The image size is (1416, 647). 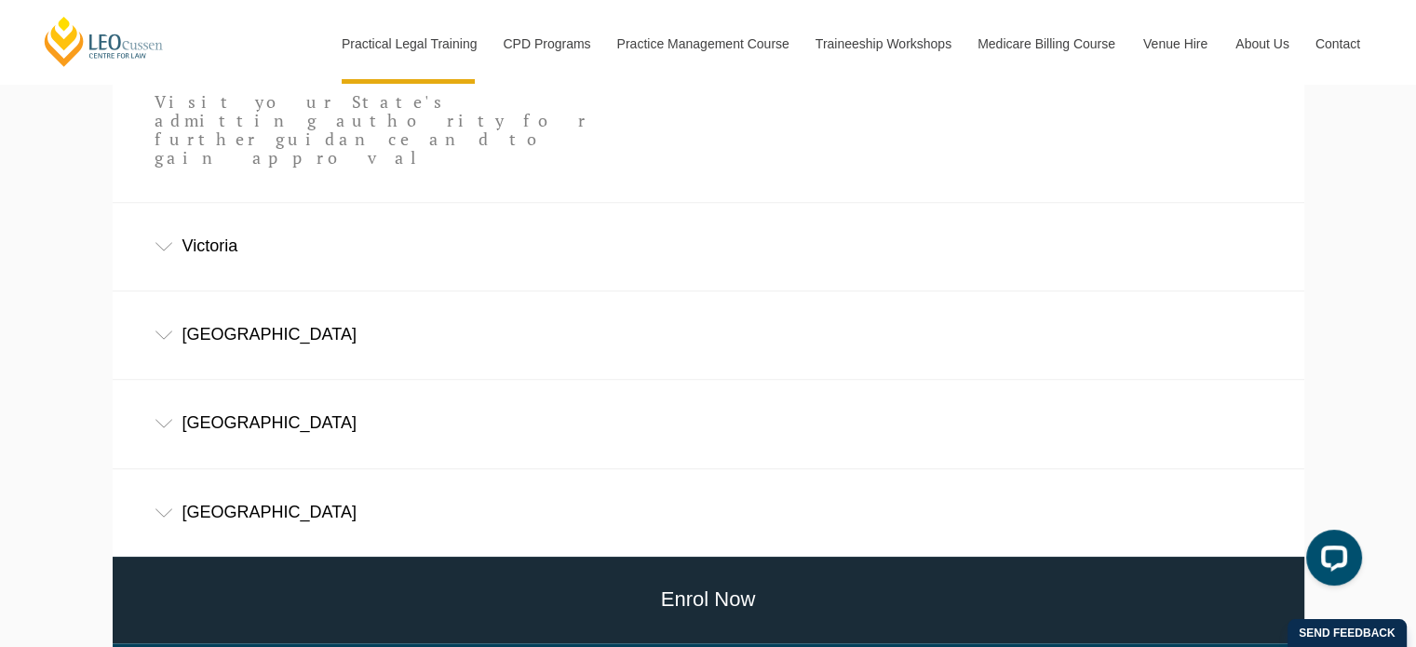 I want to click on a: CPD Programs, so click(x=546, y=44).